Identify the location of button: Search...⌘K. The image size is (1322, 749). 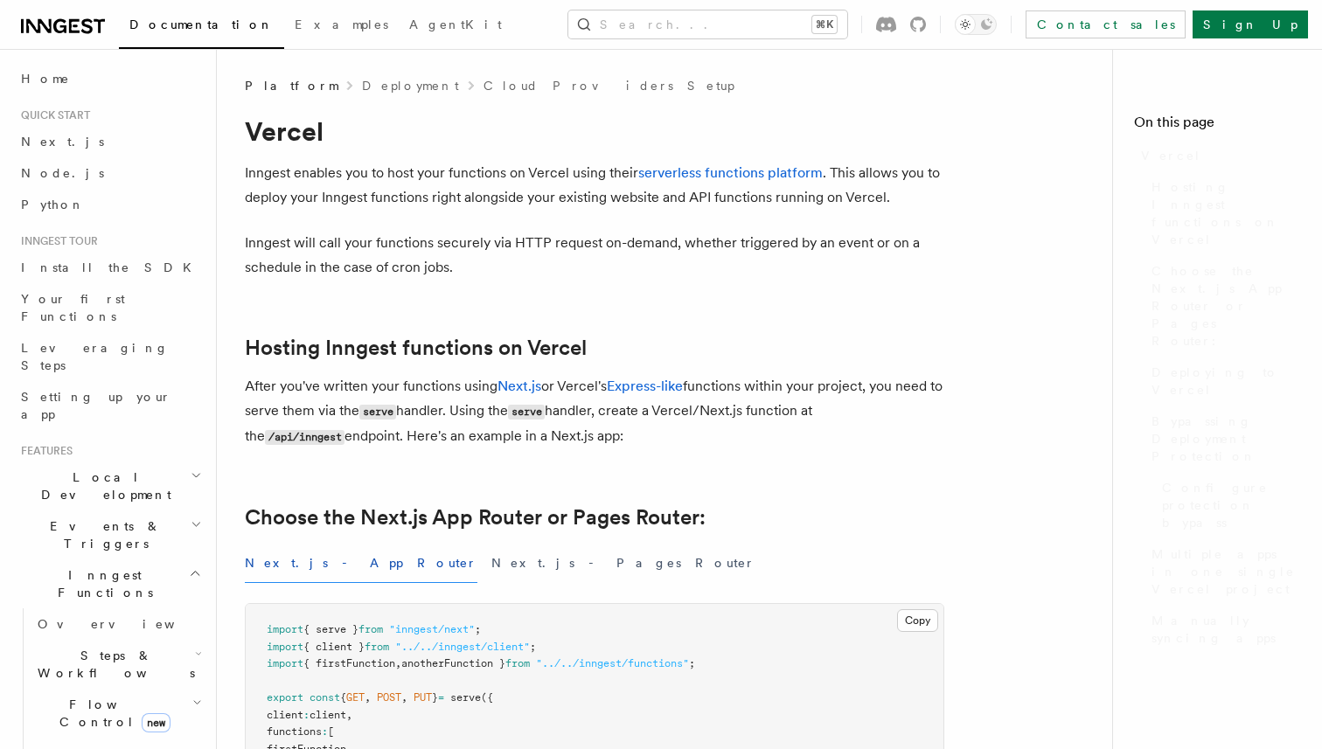
(708, 24).